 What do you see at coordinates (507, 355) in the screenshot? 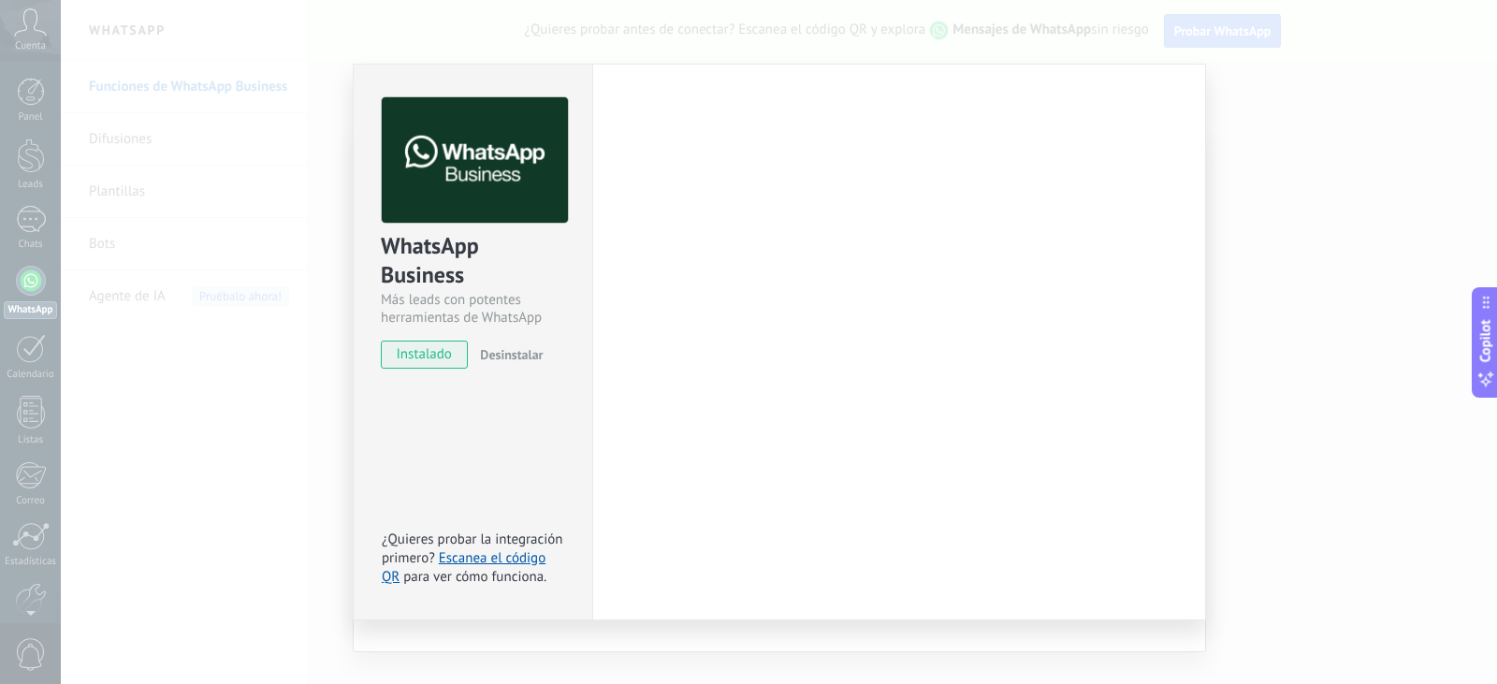
I see `button: Desinstalar` at bounding box center [507, 355].